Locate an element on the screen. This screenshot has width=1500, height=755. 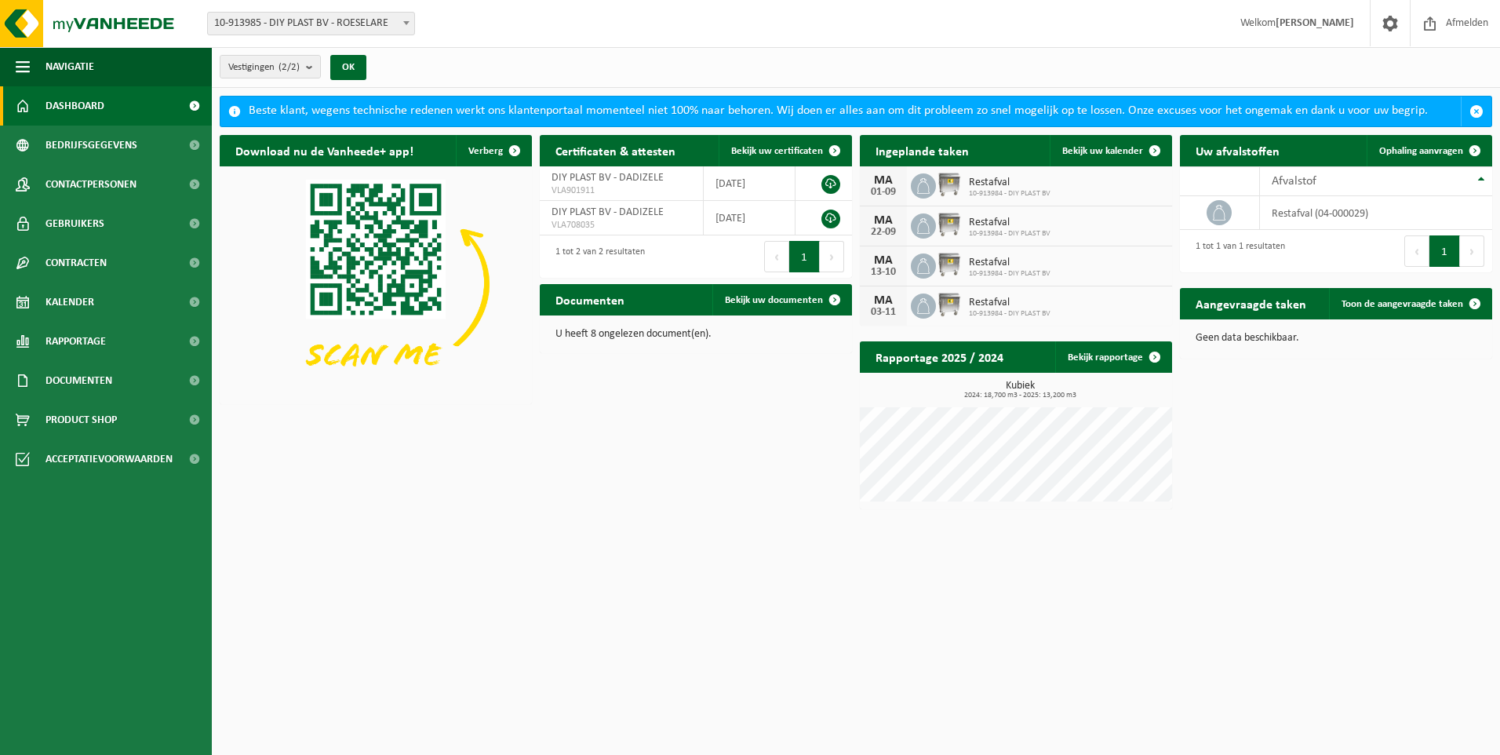
button: OK is located at coordinates (348, 67).